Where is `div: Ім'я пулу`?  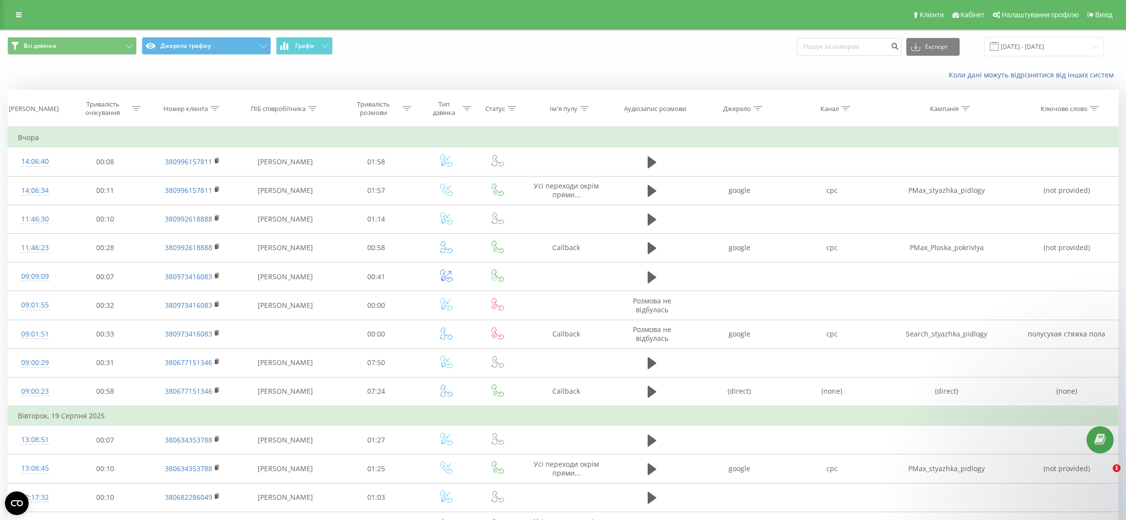 div: Ім'я пулу is located at coordinates (564, 109).